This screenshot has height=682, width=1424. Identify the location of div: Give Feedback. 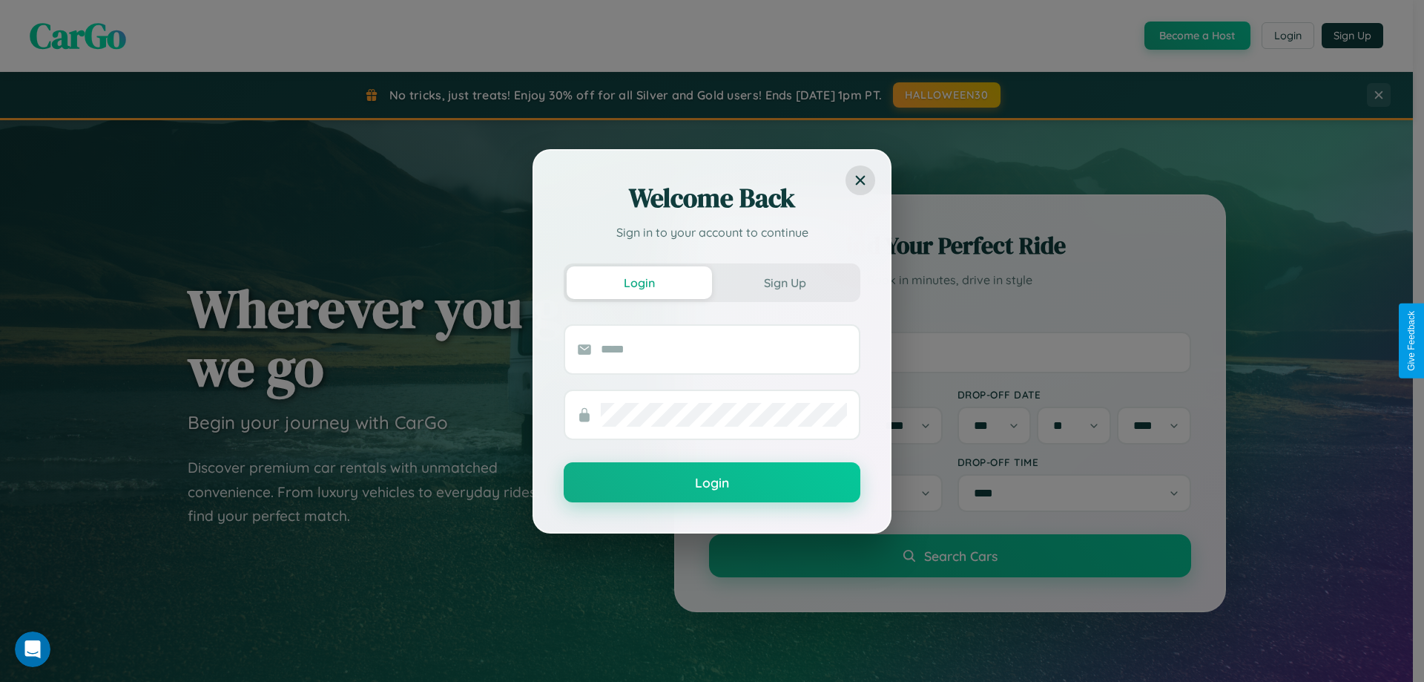
(1412, 340).